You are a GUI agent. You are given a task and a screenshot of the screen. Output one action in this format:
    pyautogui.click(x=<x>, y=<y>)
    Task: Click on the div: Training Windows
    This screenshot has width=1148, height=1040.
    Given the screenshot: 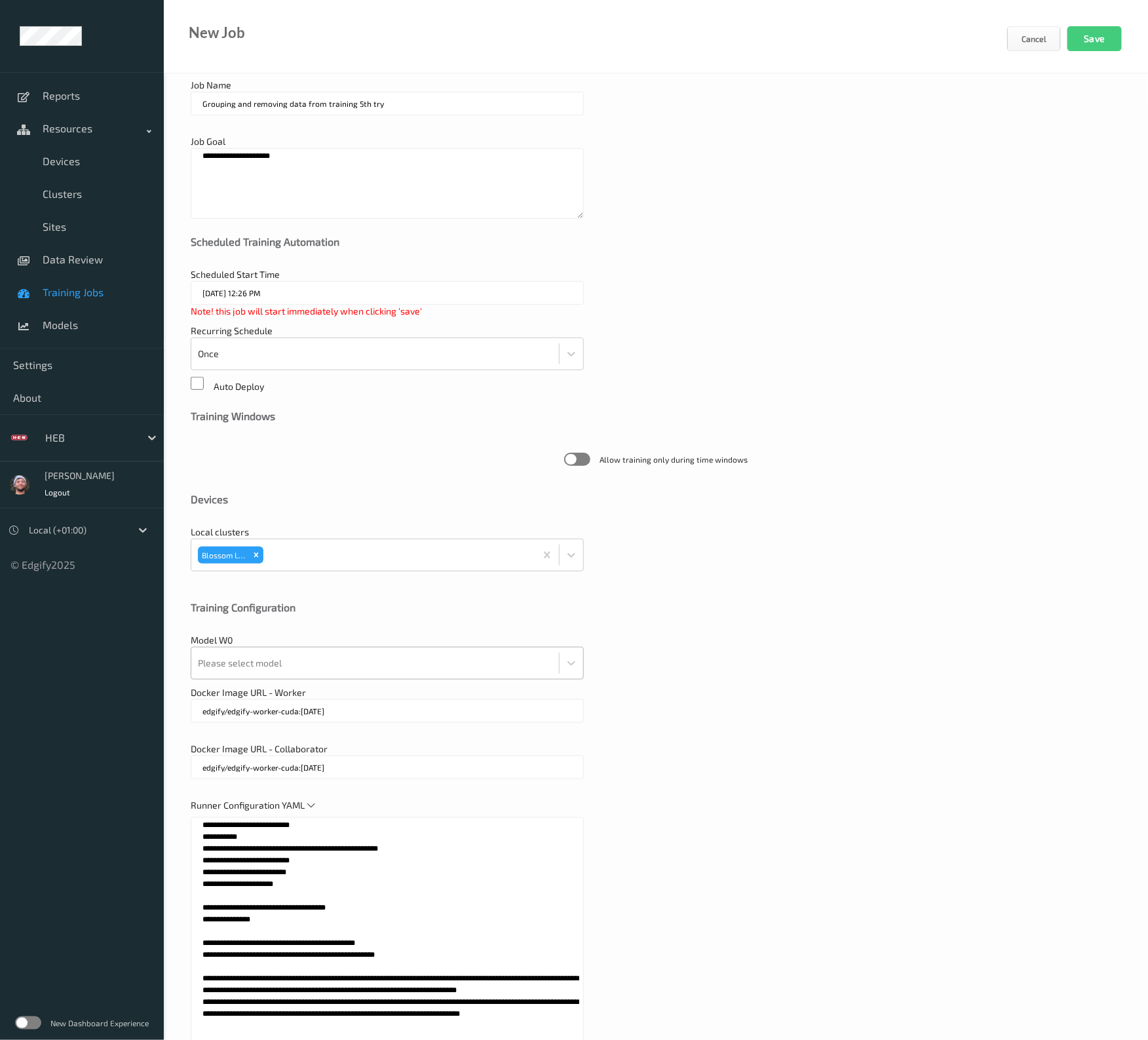 What is the action you would take?
    pyautogui.click(x=656, y=416)
    